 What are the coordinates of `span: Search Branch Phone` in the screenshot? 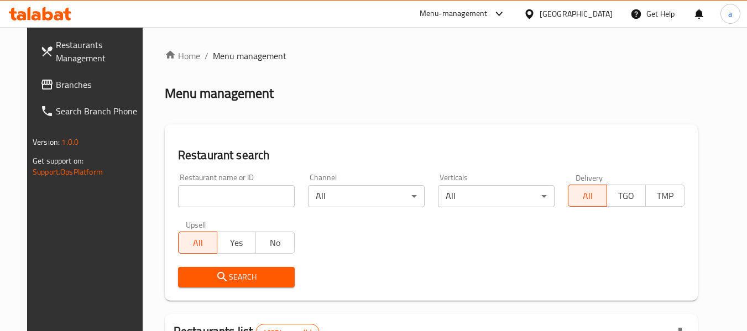 It's located at (100, 111).